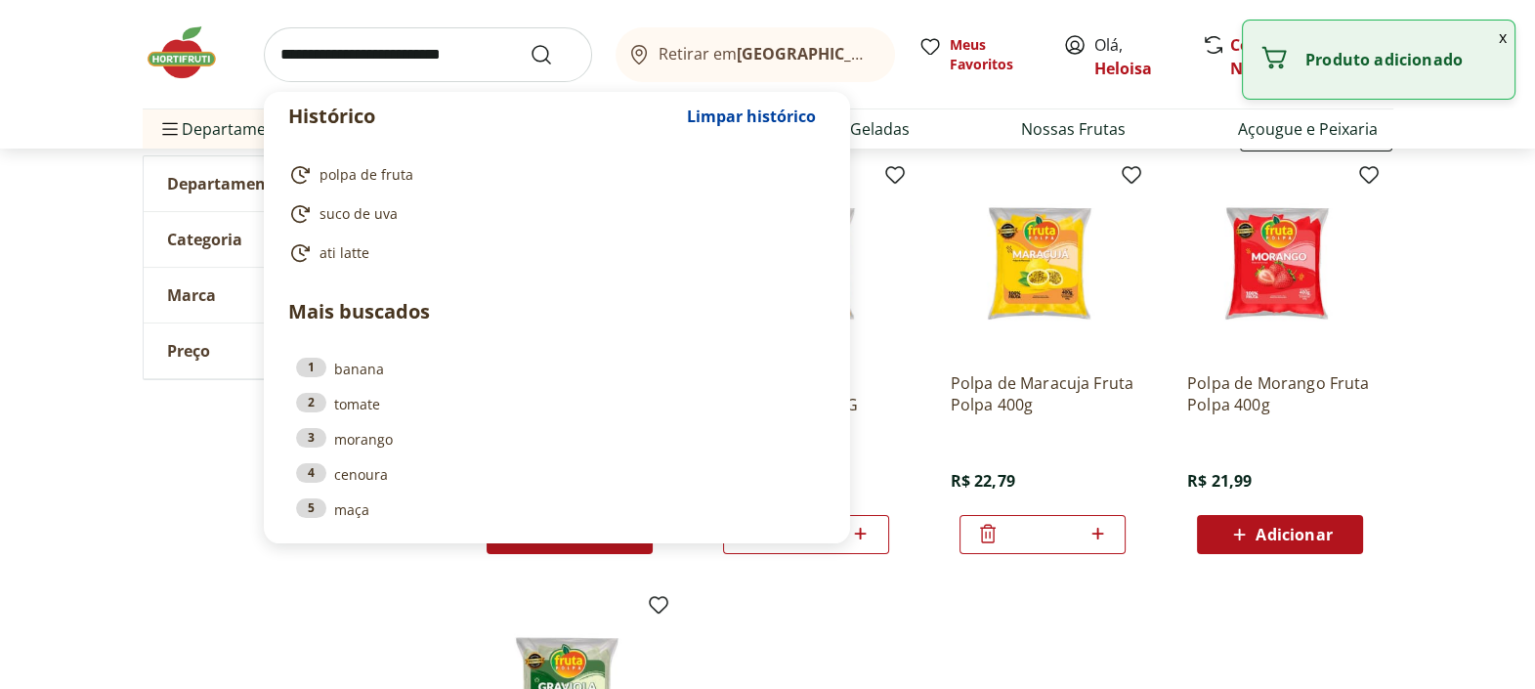  I want to click on span: R$ 22,79, so click(982, 481).